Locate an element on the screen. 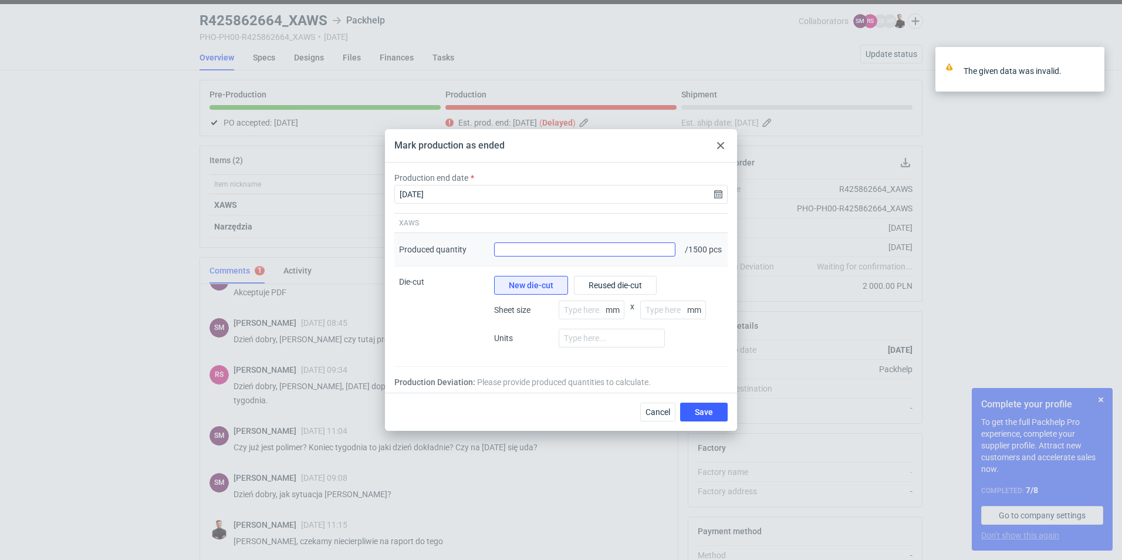 This screenshot has height=560, width=1122. div: Production Deviation: is located at coordinates (561, 382).